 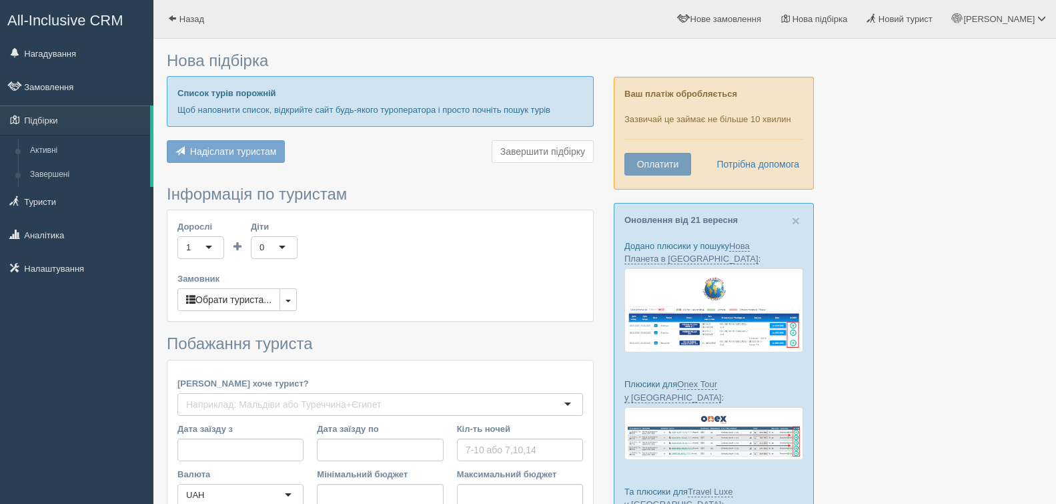 What do you see at coordinates (380, 278) in the screenshot?
I see `label: Замовник` at bounding box center [380, 278].